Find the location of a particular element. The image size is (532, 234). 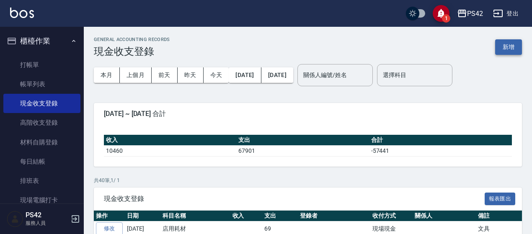

span: 1 is located at coordinates (447, 18).